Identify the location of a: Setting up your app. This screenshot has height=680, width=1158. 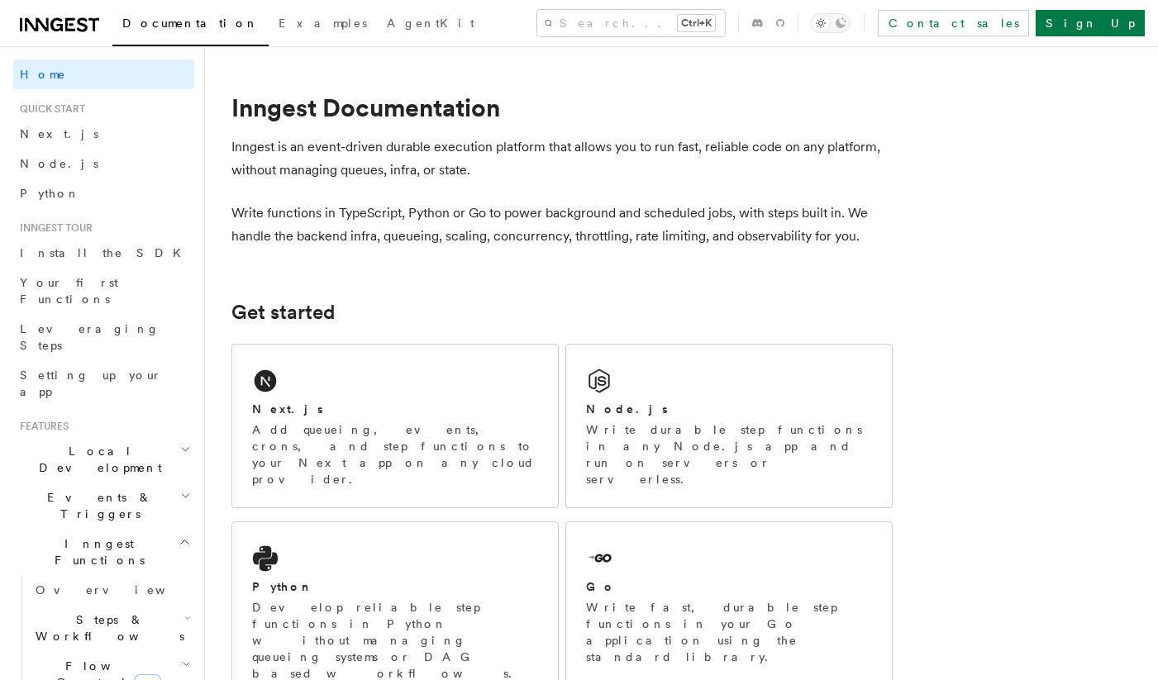
(103, 383).